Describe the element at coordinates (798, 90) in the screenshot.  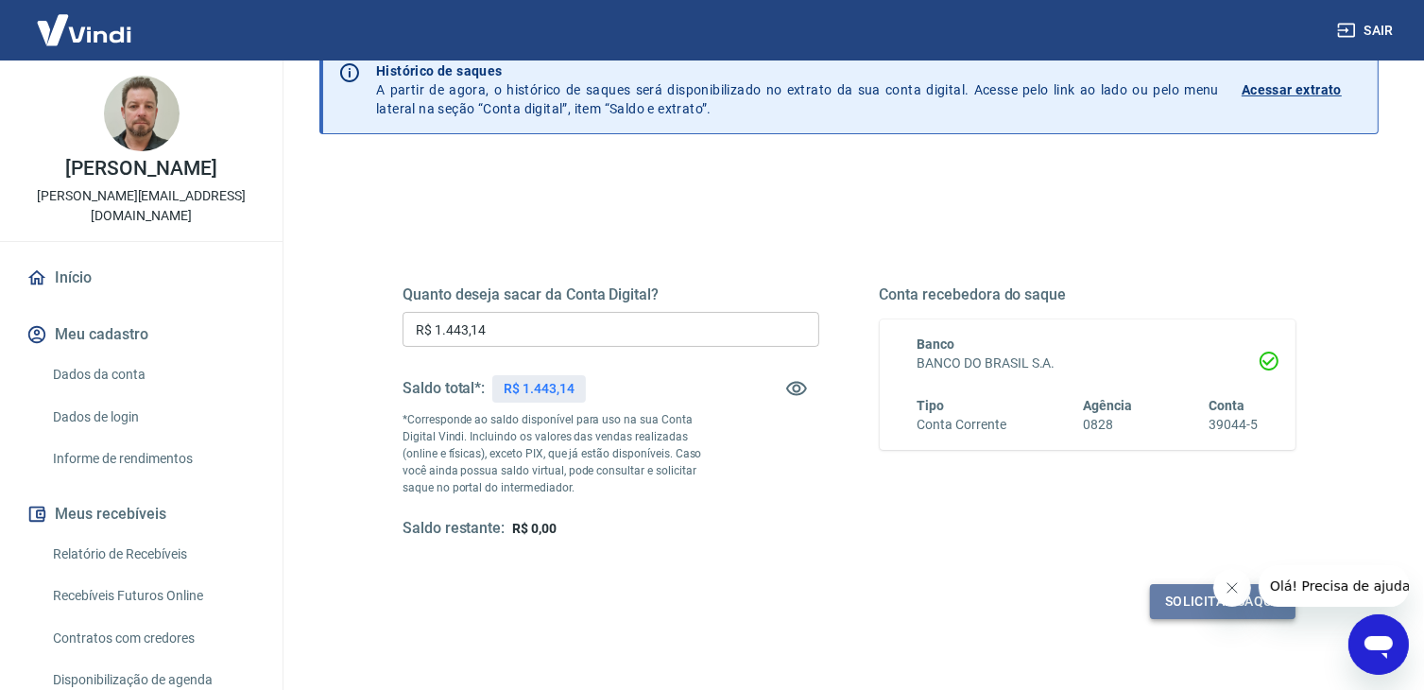
I see `p: A partir de agora, o histórico de saques será disponibilizado no extrato da sua conta digital. Ac...` at that location.